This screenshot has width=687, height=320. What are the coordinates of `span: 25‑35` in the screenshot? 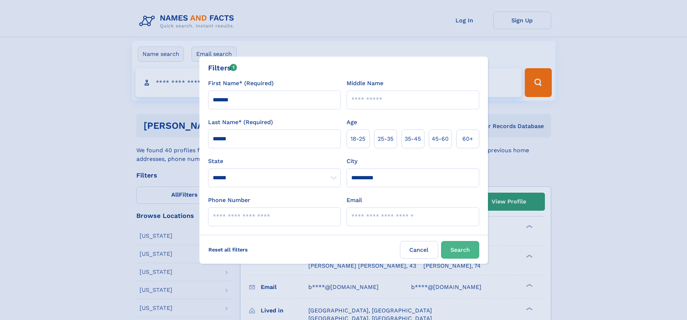 It's located at (385, 139).